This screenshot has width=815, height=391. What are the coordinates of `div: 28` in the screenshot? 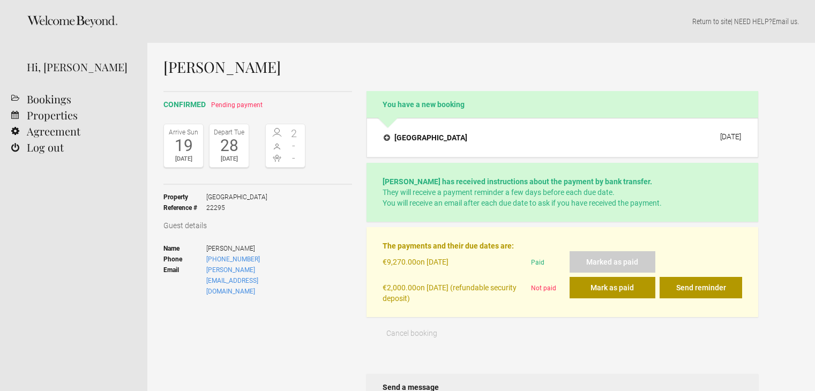 It's located at (229, 146).